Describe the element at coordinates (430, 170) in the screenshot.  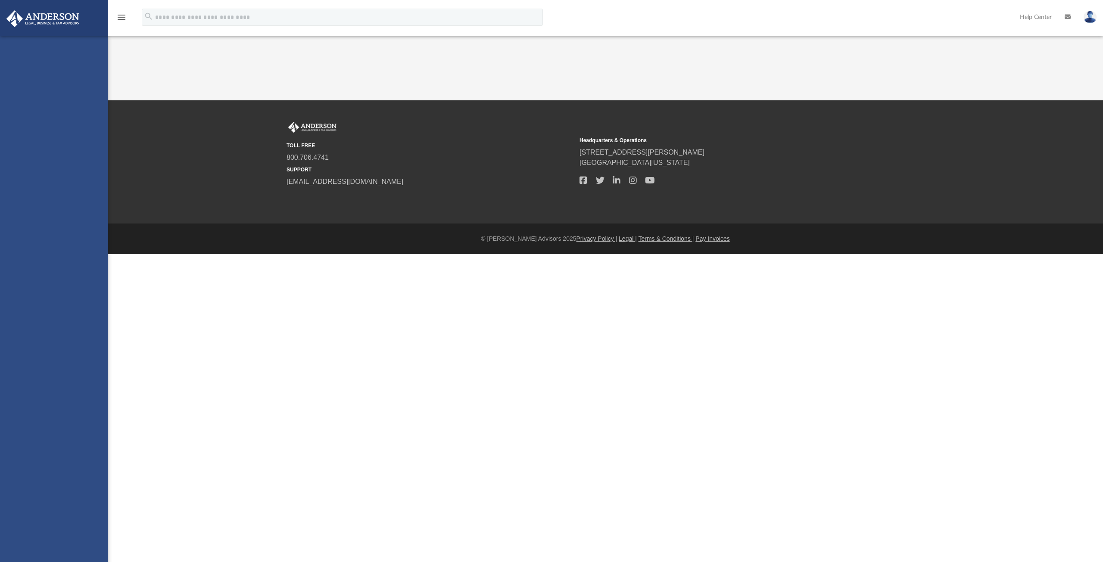
I see `small: SUPPORT` at that location.